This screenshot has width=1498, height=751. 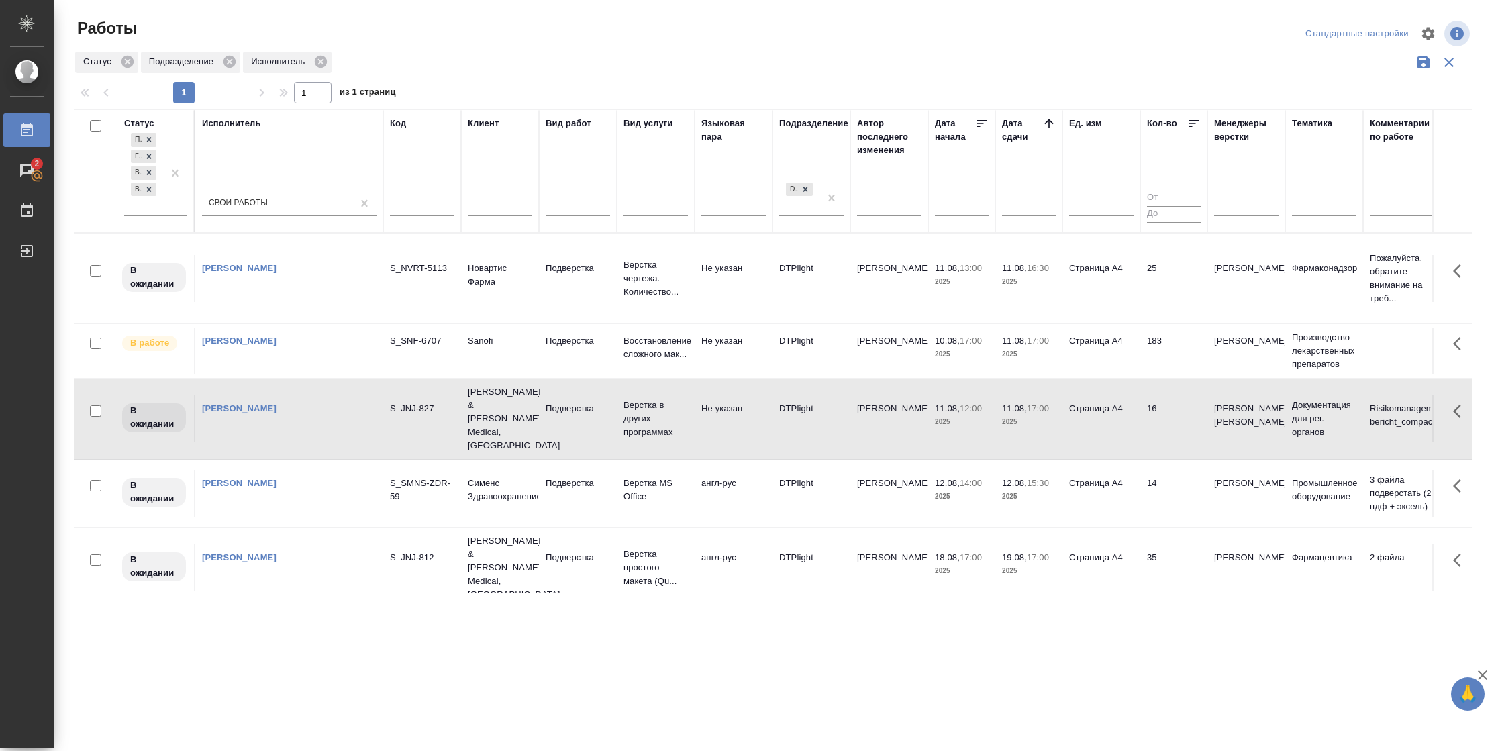 What do you see at coordinates (1174, 198) in the screenshot?
I see `input: От` at bounding box center [1174, 198].